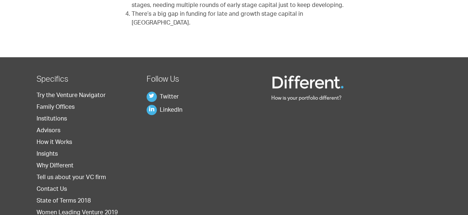 The width and height of the screenshot is (468, 215). I want to click on a: Insights, so click(47, 154).